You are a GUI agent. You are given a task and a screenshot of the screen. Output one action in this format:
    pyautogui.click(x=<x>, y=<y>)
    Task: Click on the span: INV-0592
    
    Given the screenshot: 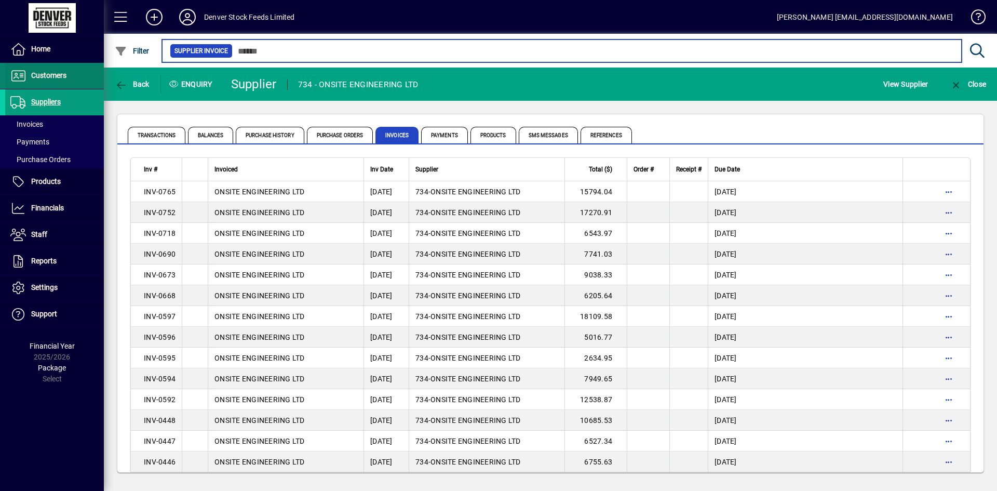 What is the action you would take?
    pyautogui.click(x=159, y=399)
    